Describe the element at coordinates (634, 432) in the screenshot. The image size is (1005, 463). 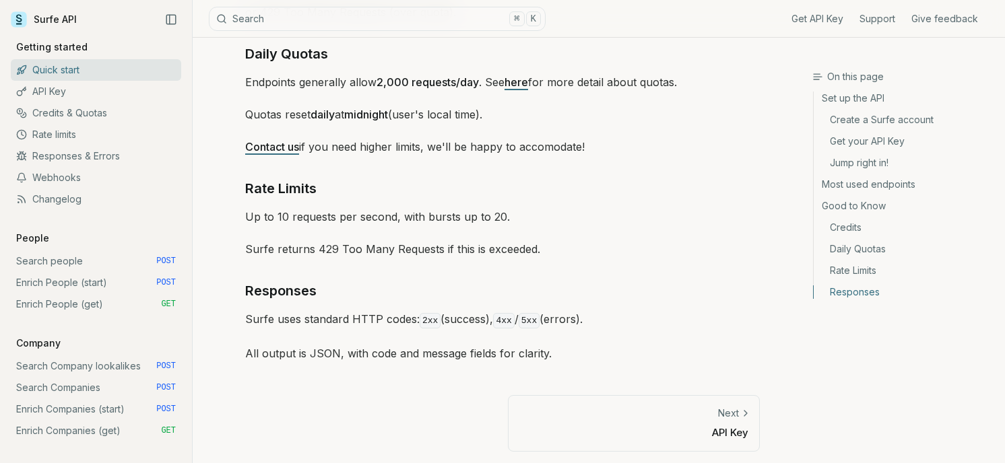
I see `p: API Key` at that location.